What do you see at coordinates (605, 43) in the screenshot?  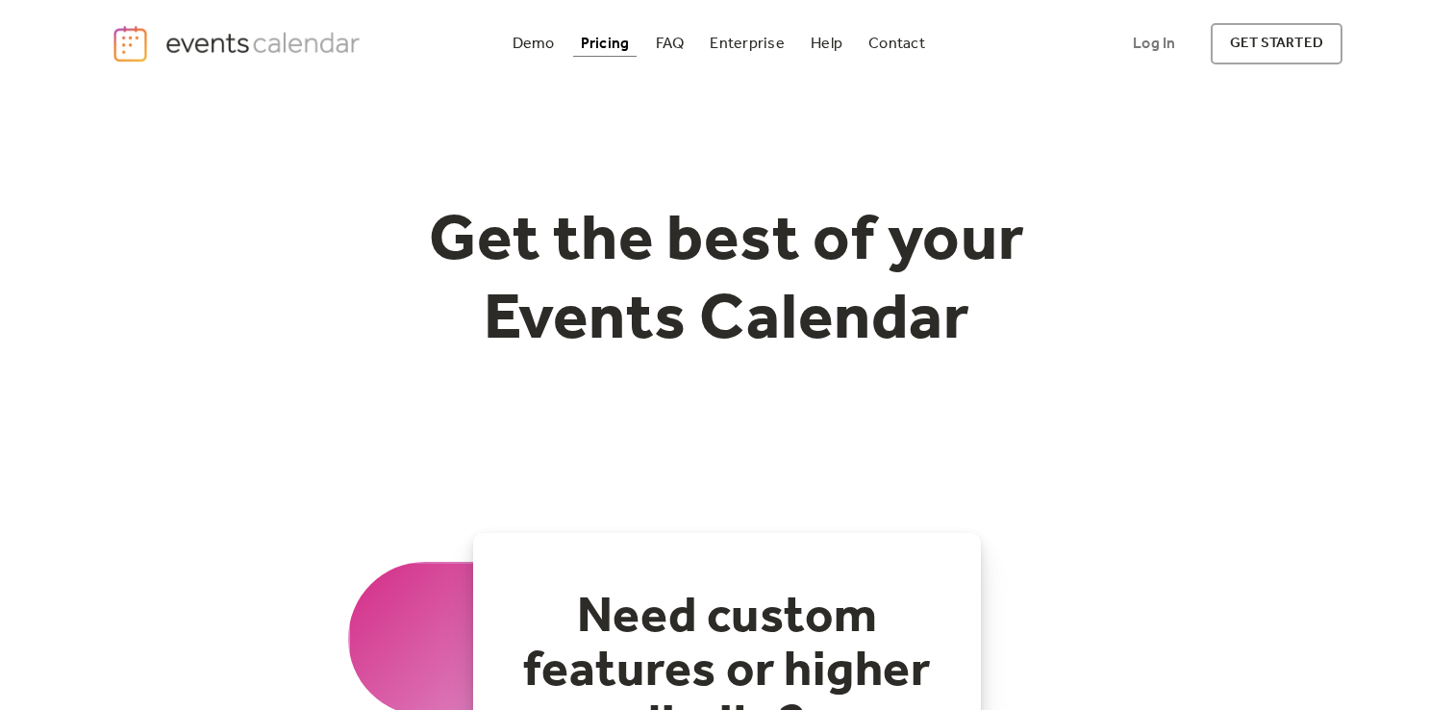 I see `div: Pricing` at bounding box center [605, 43].